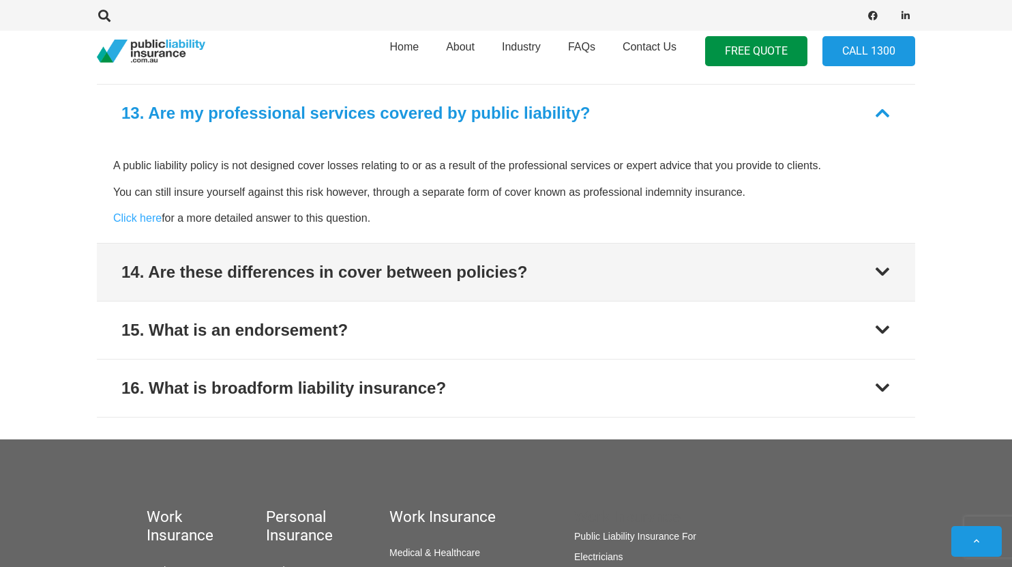 Image resolution: width=1012 pixels, height=567 pixels. I want to click on div: 16. What is broadform liability insurance?, so click(284, 388).